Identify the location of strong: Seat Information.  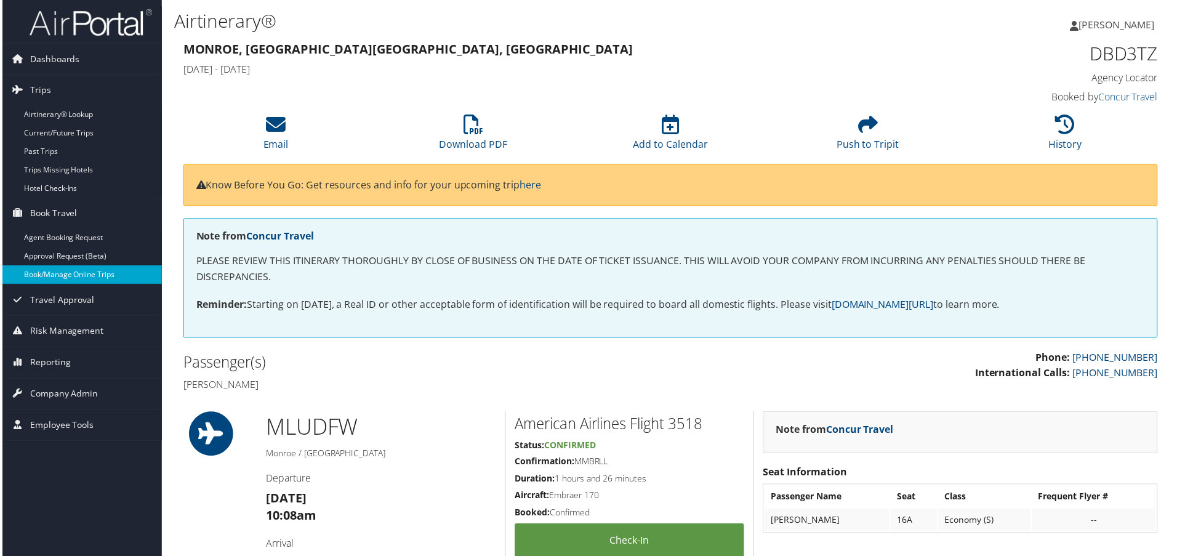
(806, 474).